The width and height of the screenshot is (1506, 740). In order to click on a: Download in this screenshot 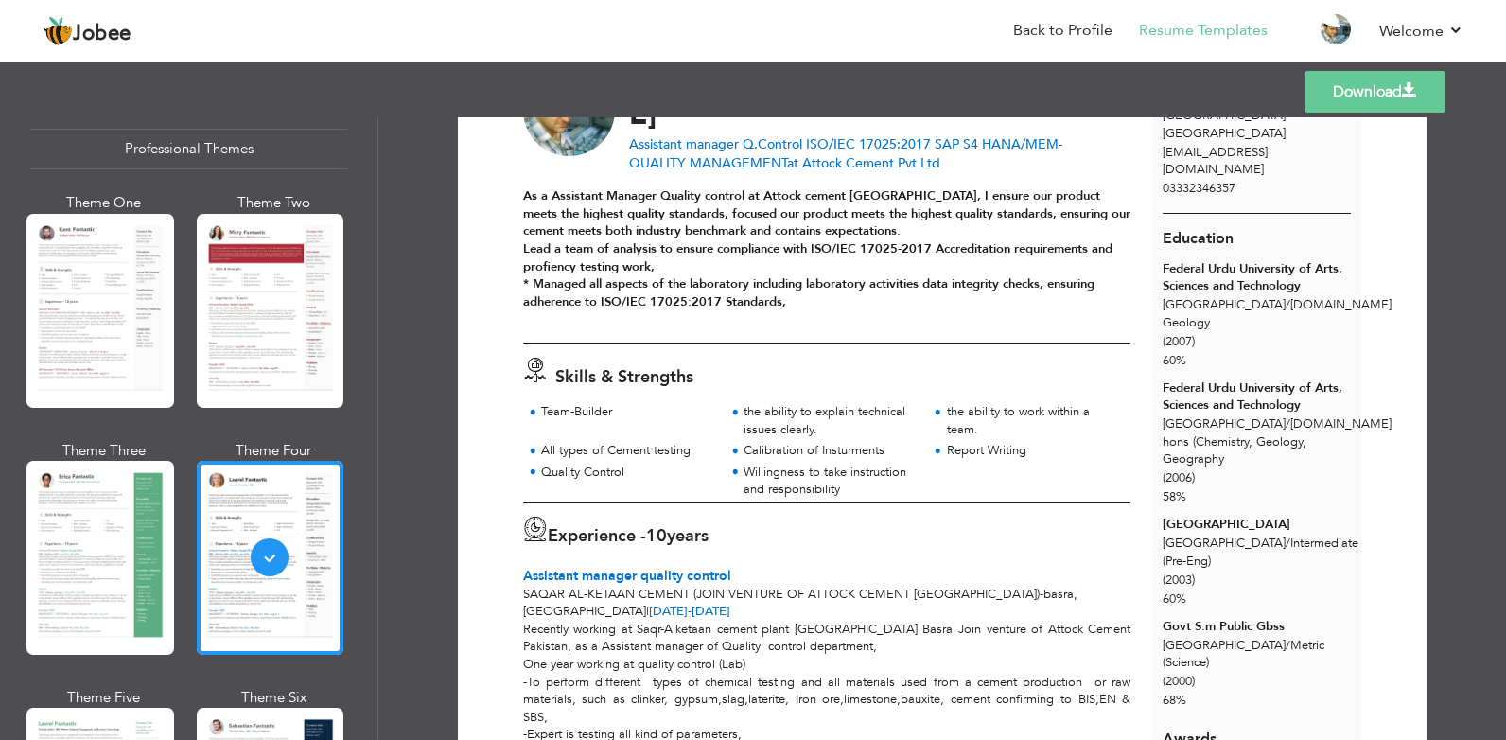, I will do `click(1374, 92)`.